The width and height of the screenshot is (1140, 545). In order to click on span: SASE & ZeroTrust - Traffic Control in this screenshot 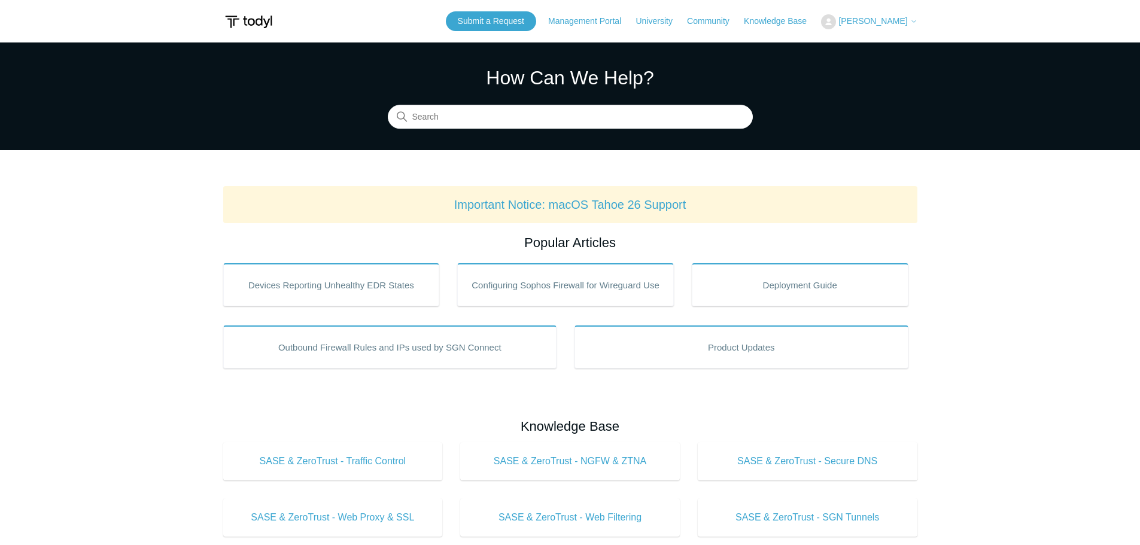, I will do `click(333, 461)`.